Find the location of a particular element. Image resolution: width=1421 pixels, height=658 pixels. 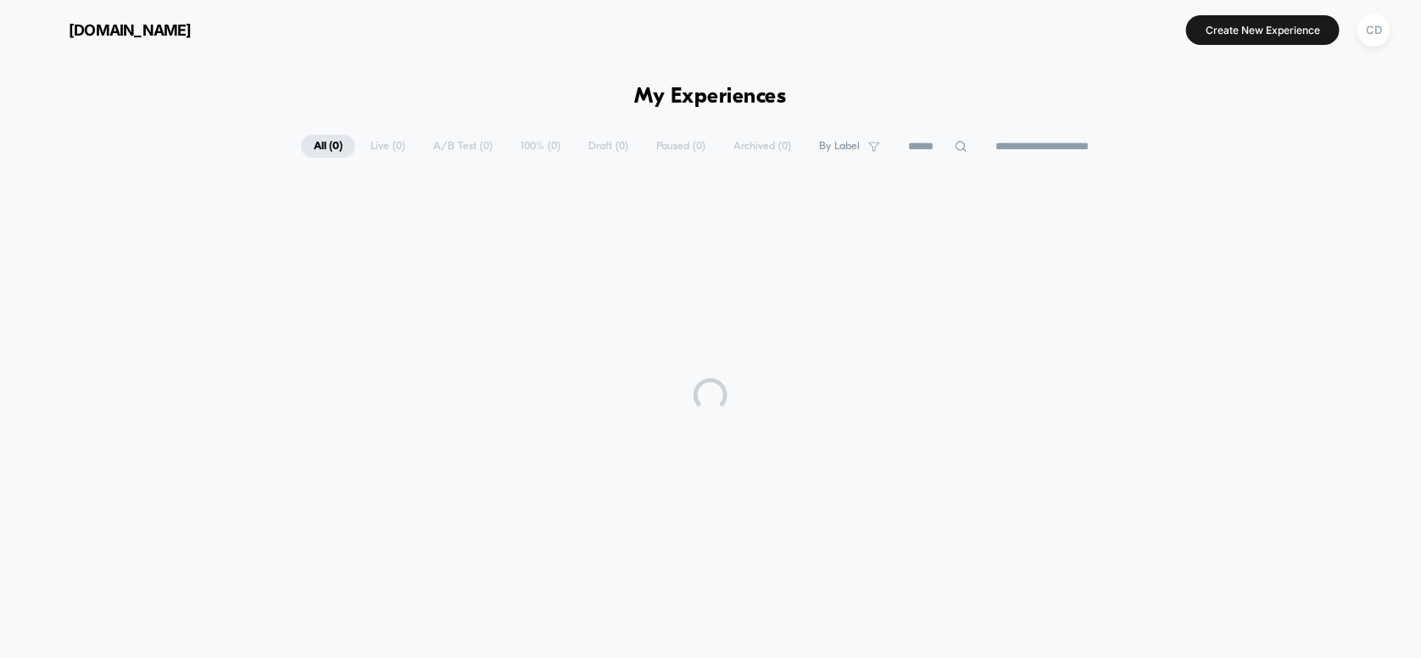

span: All ( 0 ) is located at coordinates (328, 146).